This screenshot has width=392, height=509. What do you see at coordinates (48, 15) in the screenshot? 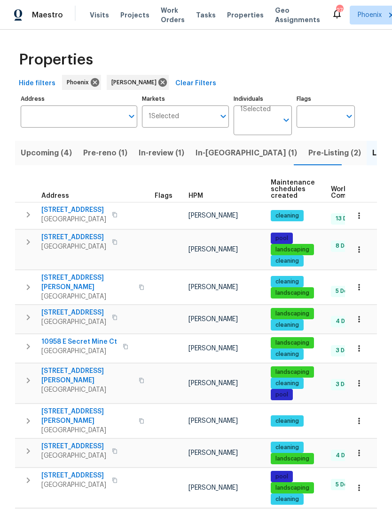
I see `span: Maestro` at bounding box center [48, 15].